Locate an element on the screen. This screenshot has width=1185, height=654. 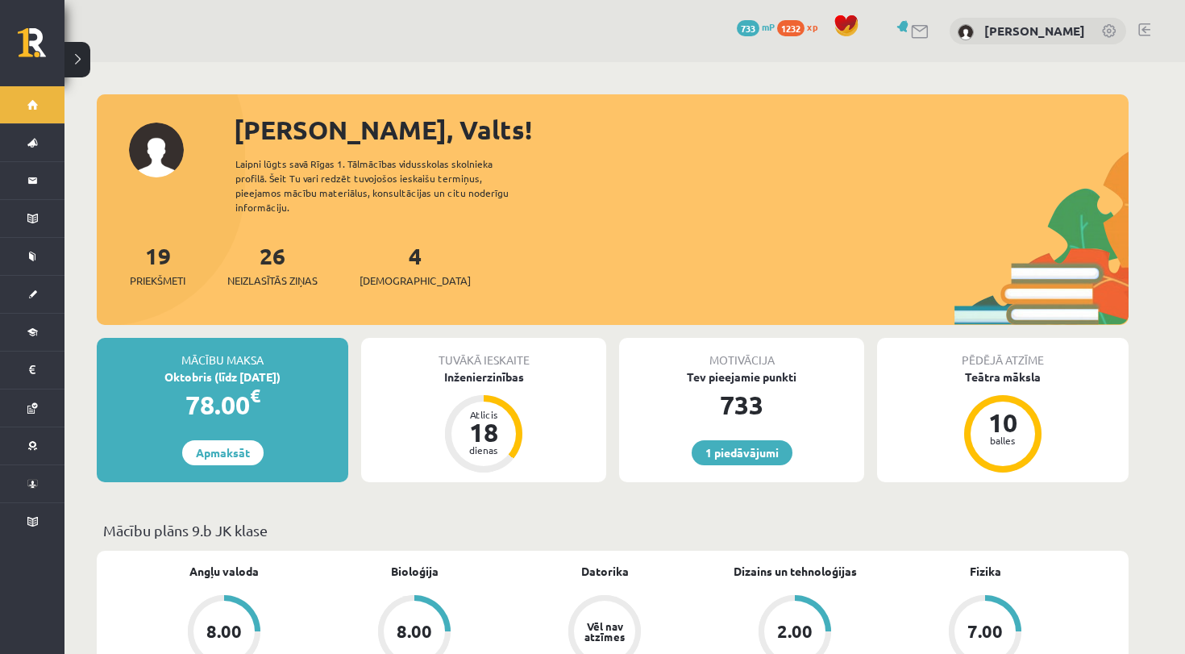
span: mP is located at coordinates (768, 27).